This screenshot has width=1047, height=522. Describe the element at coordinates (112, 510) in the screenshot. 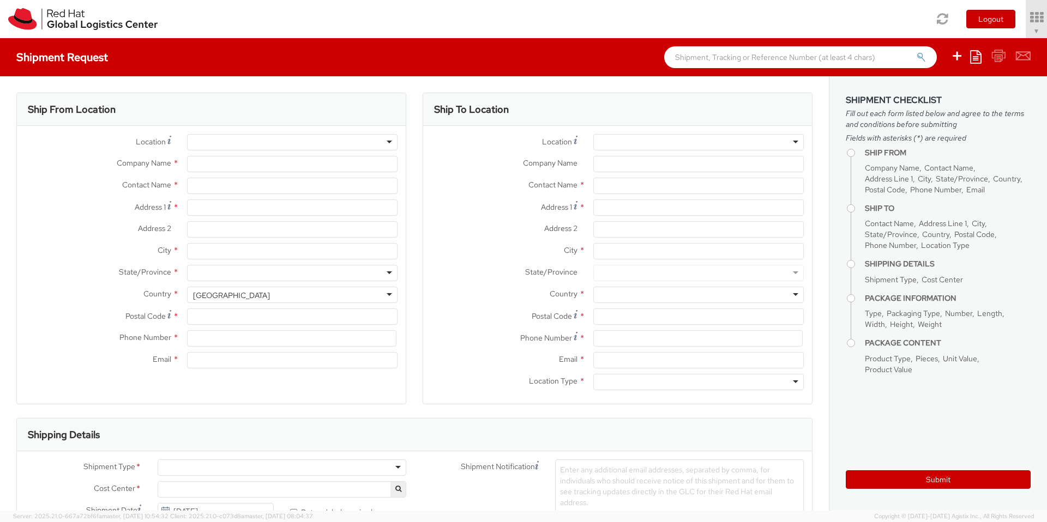

I see `span: Shipment Date` at that location.